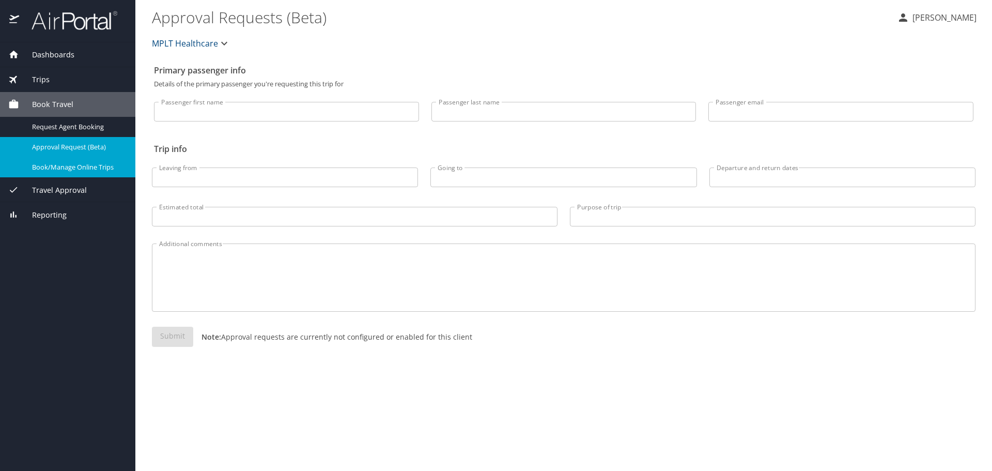 The height and width of the screenshot is (471, 992). What do you see at coordinates (34, 80) in the screenshot?
I see `span: Trips` at bounding box center [34, 80].